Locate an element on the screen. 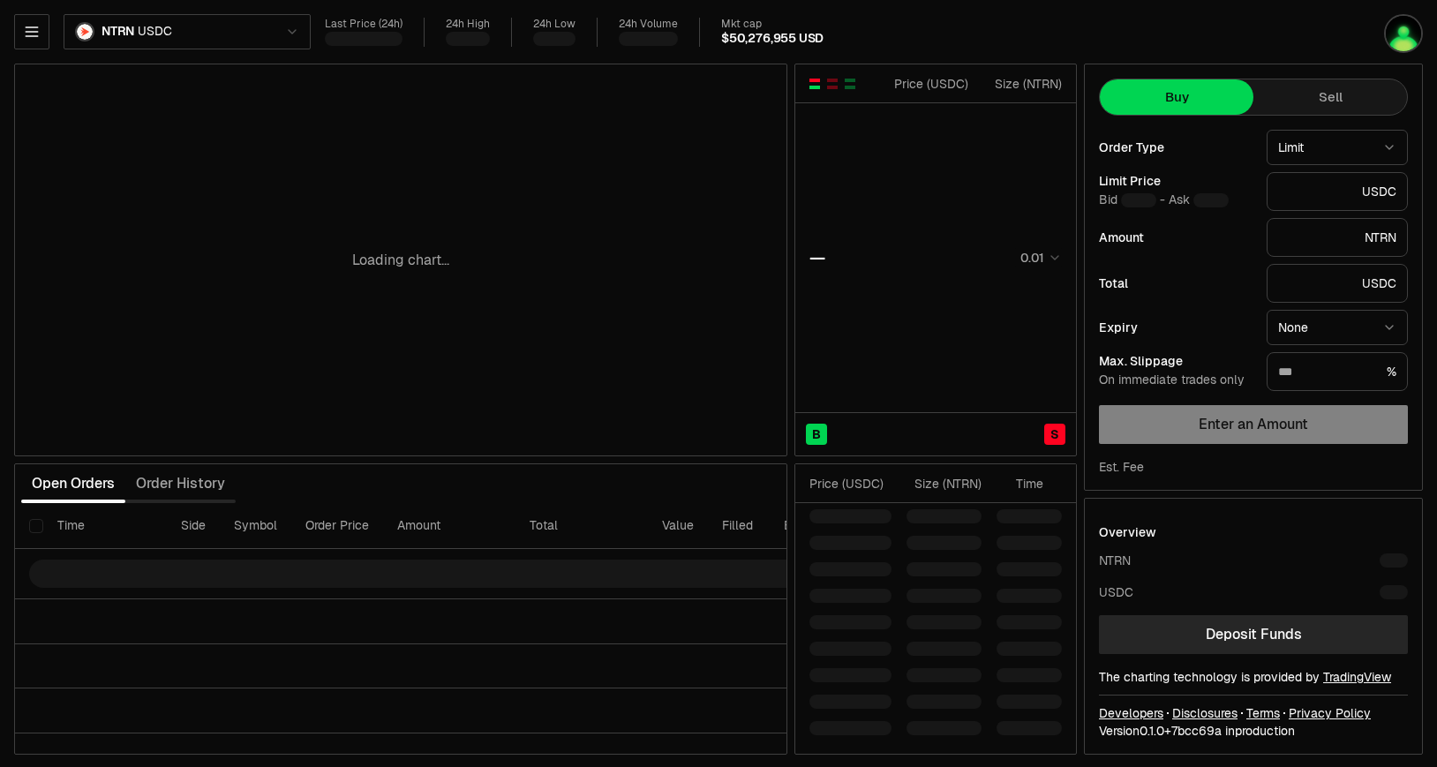 Image resolution: width=1437 pixels, height=767 pixels. div: Total is located at coordinates (1175, 283).